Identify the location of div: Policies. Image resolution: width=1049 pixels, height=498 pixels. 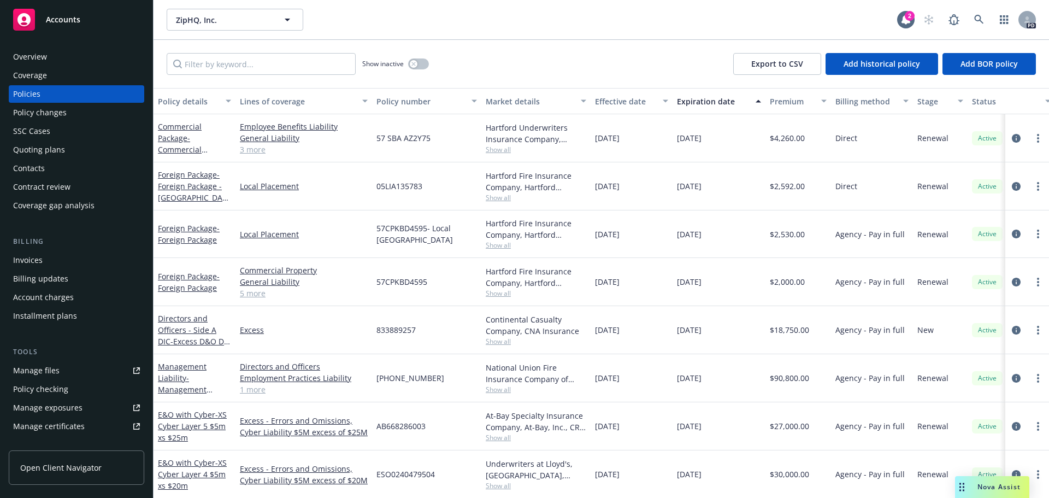
(27, 94).